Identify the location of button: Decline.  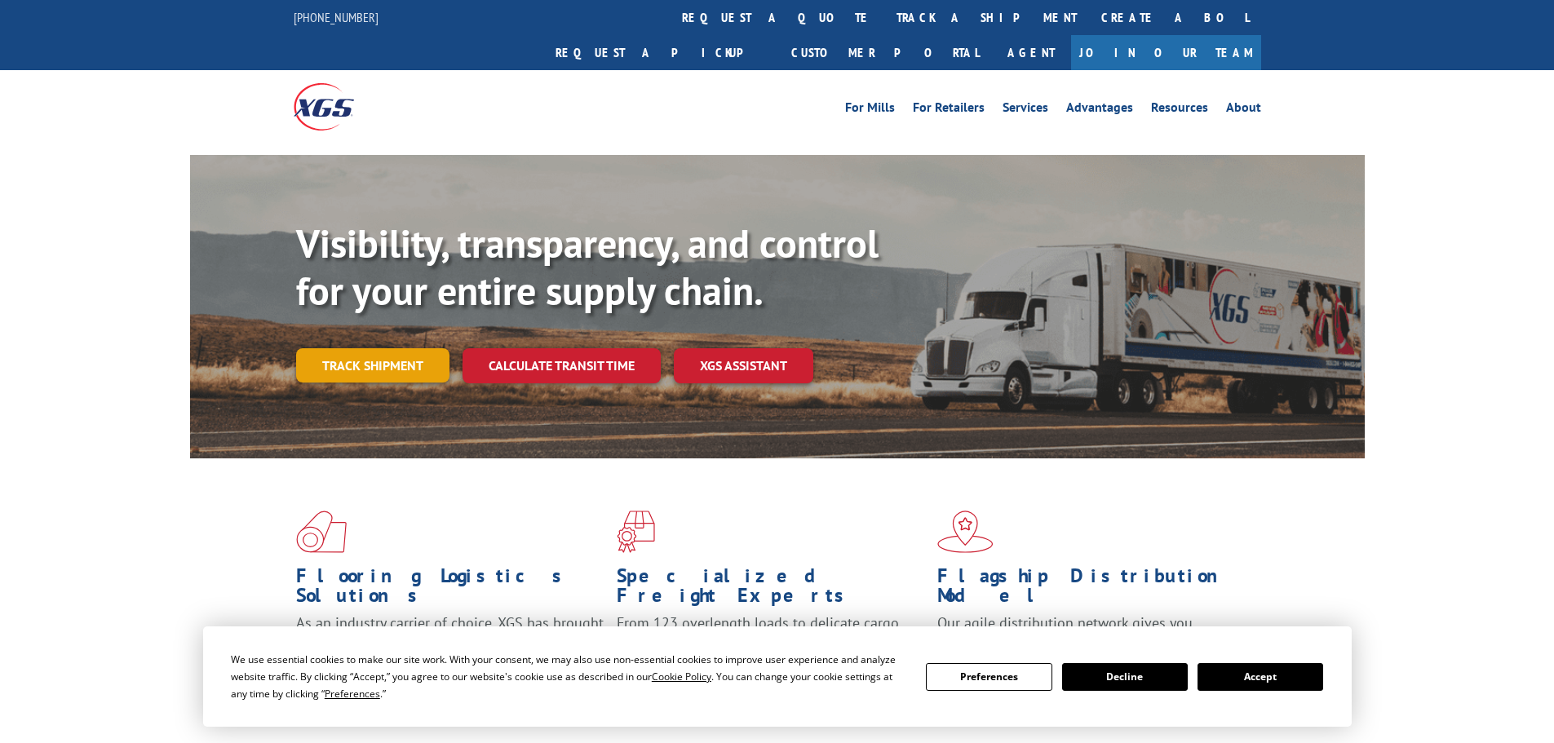
(1125, 677).